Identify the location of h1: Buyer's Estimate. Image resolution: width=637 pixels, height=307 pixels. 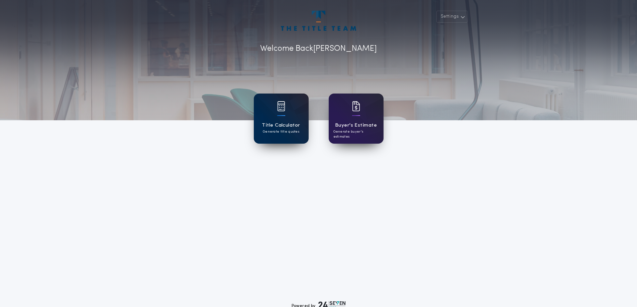
(356, 125).